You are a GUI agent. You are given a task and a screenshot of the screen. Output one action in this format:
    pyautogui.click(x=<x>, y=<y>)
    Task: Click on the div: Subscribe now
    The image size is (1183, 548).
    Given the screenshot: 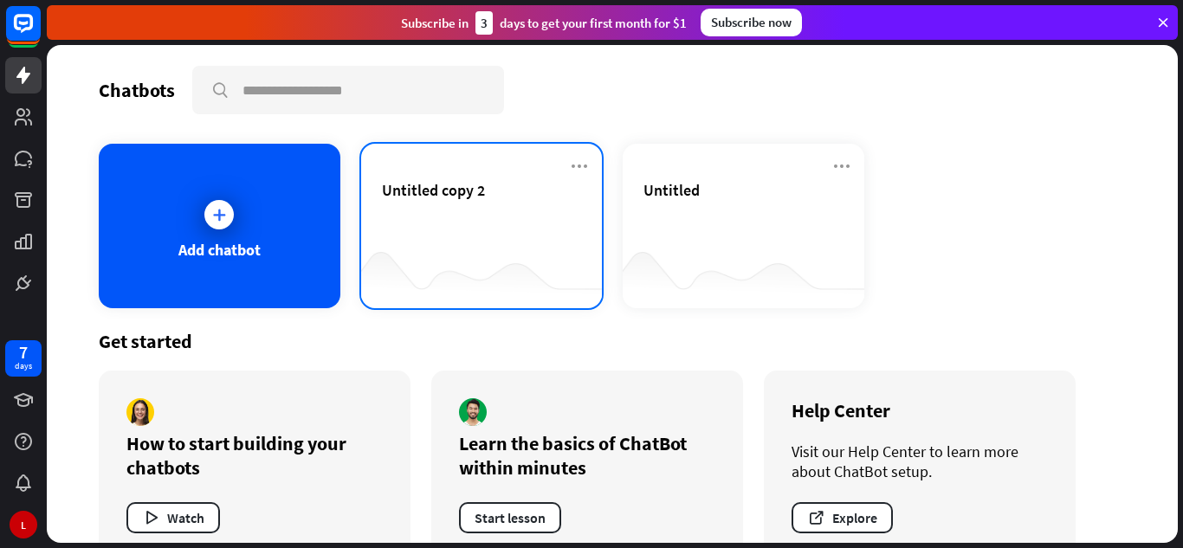 What is the action you would take?
    pyautogui.click(x=751, y=23)
    